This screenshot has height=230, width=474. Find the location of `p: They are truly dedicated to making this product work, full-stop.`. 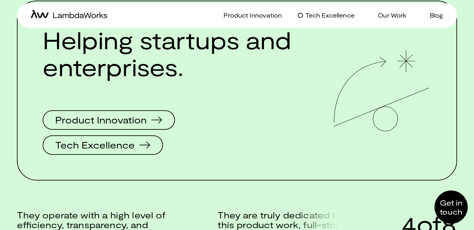

p: They are truly dedicated to making this product work, full-stop. is located at coordinates (300, 220).